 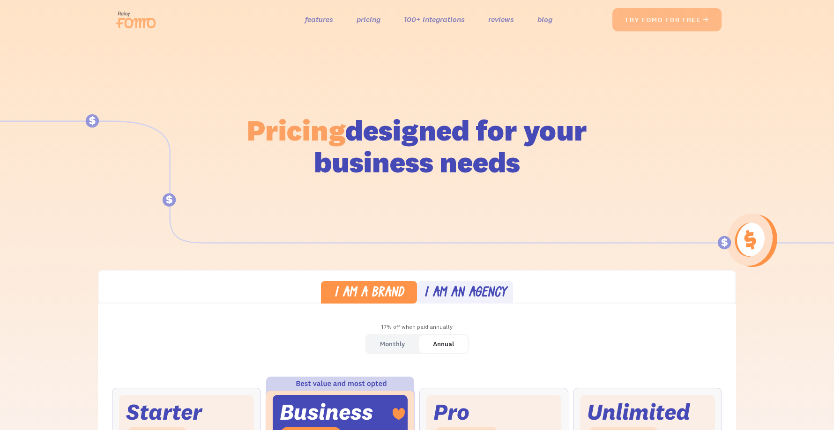 What do you see at coordinates (451, 412) in the screenshot?
I see `div: Pro` at bounding box center [451, 412].